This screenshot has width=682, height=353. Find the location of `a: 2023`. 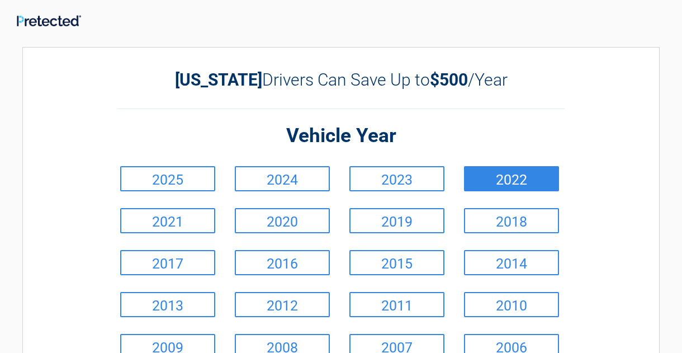

a: 2023 is located at coordinates (397, 178).